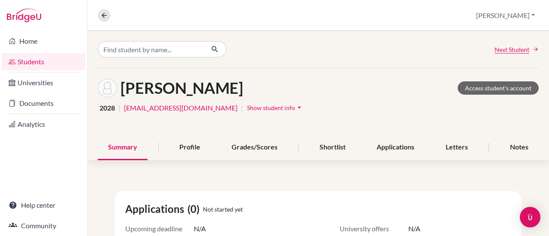  I want to click on span: Show student info, so click(271, 108).